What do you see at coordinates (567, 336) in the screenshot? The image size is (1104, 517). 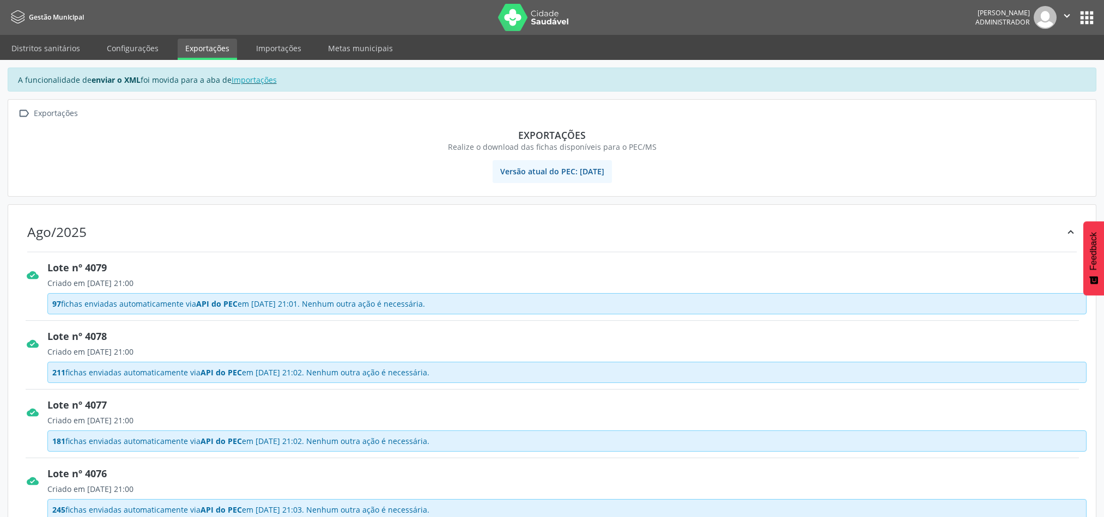 I see `div: Lote nº 4078` at bounding box center [567, 336].